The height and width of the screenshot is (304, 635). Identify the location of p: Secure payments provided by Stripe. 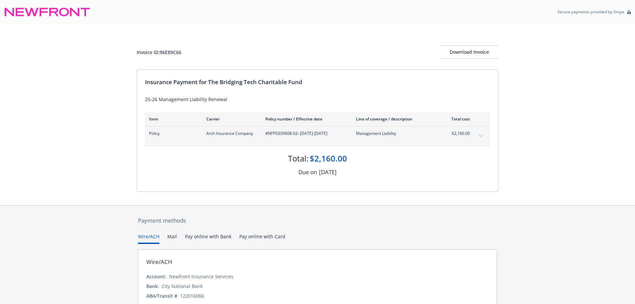
(591, 12).